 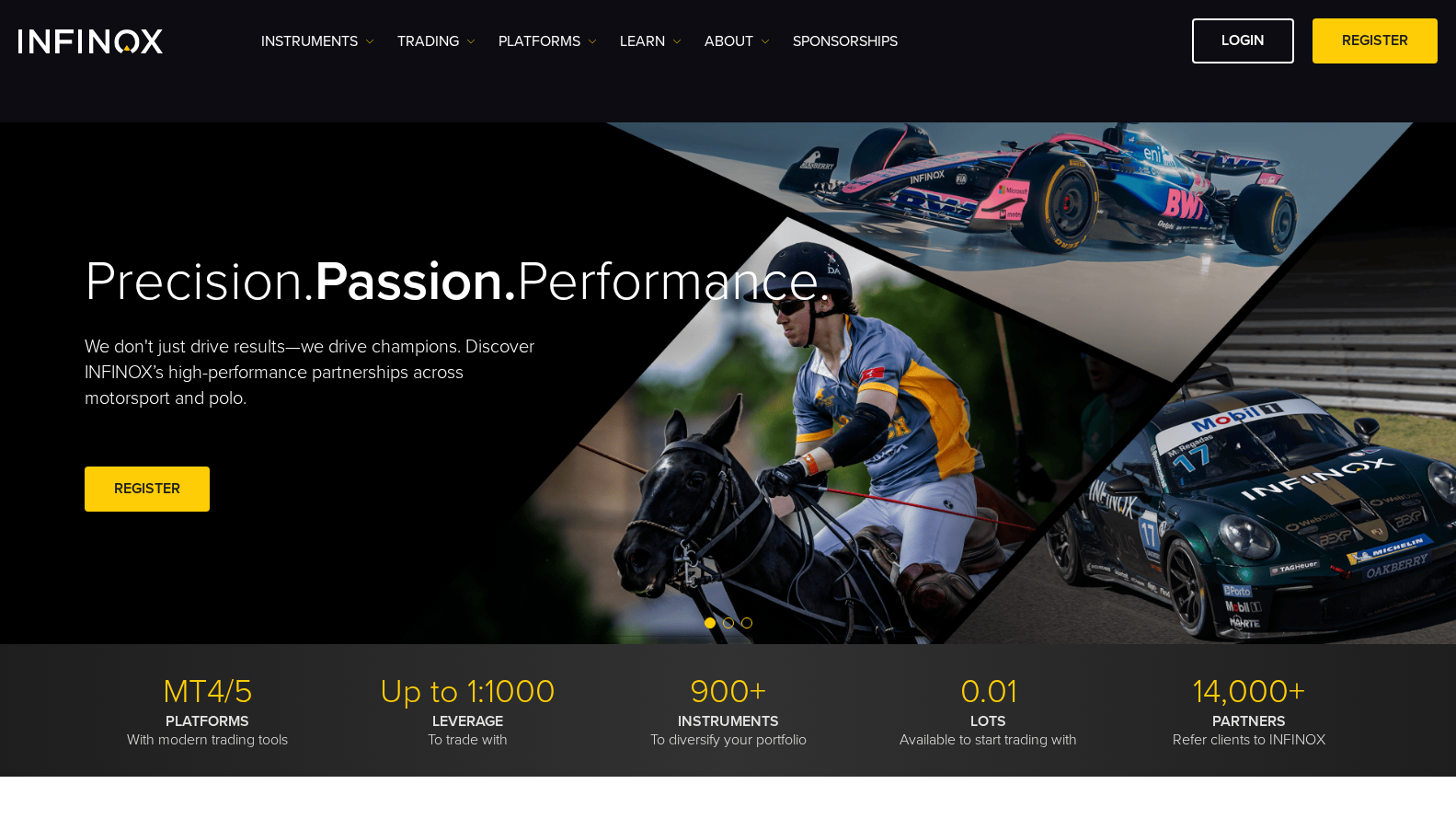 I want to click on span: Go to slide 3, so click(x=746, y=623).